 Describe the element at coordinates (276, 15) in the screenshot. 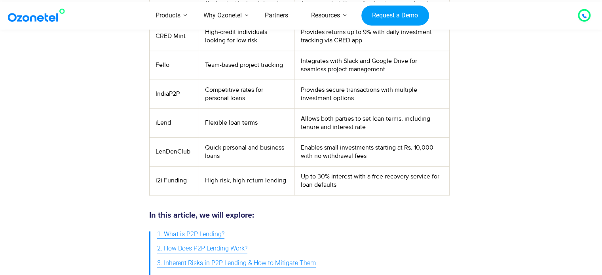

I see `a: Partners` at that location.